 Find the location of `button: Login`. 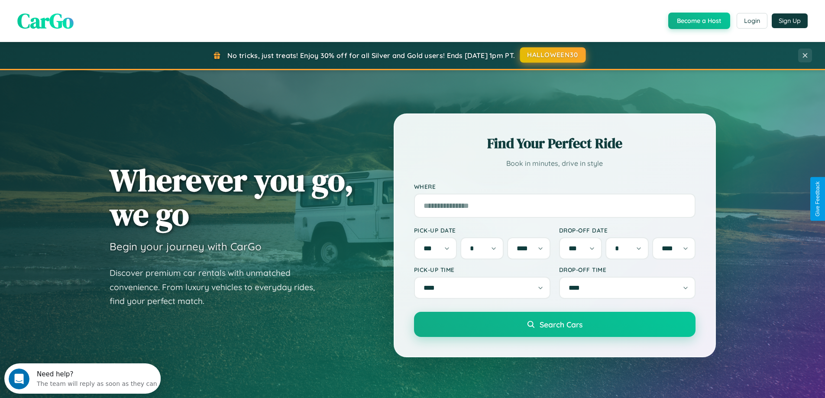

button: Login is located at coordinates (752, 21).